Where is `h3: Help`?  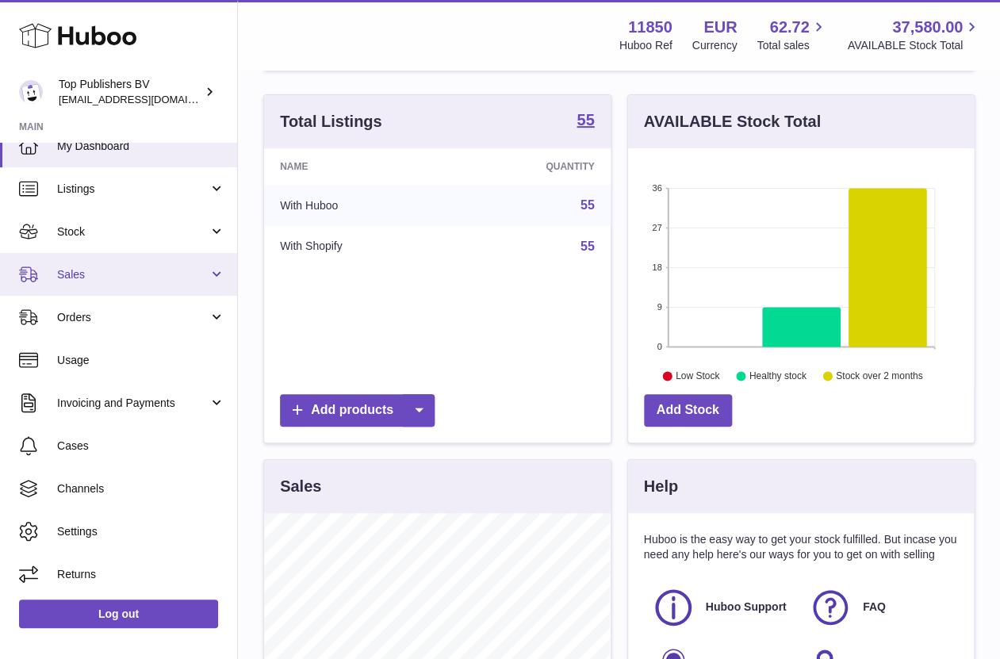
h3: Help is located at coordinates (661, 486).